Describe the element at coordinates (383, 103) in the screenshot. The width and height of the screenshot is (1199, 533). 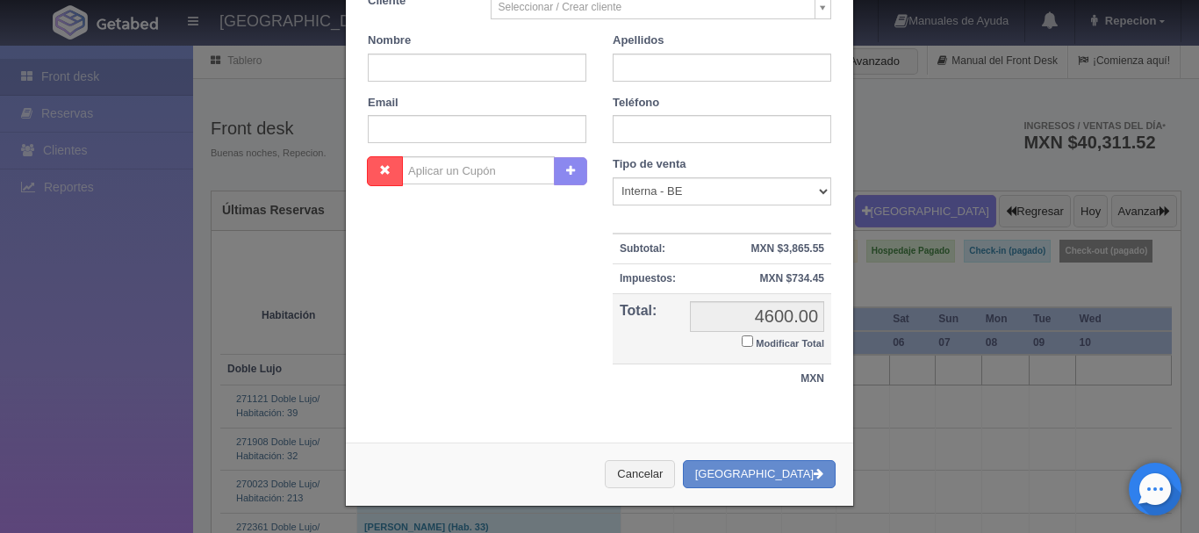
I see `label: Email` at that location.